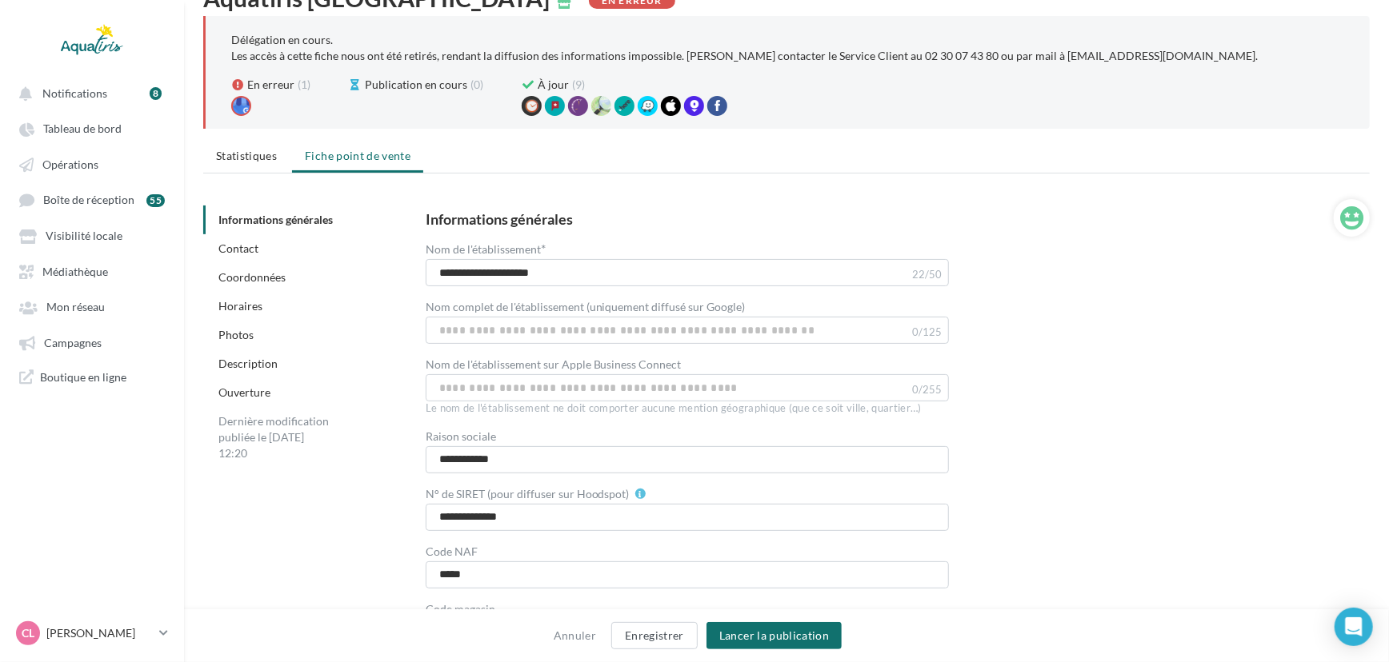 This screenshot has height=662, width=1389. What do you see at coordinates (585, 307) in the screenshot?
I see `label: Nom complet de l'établissement (uniquement diffusé sur Google)` at bounding box center [585, 307].